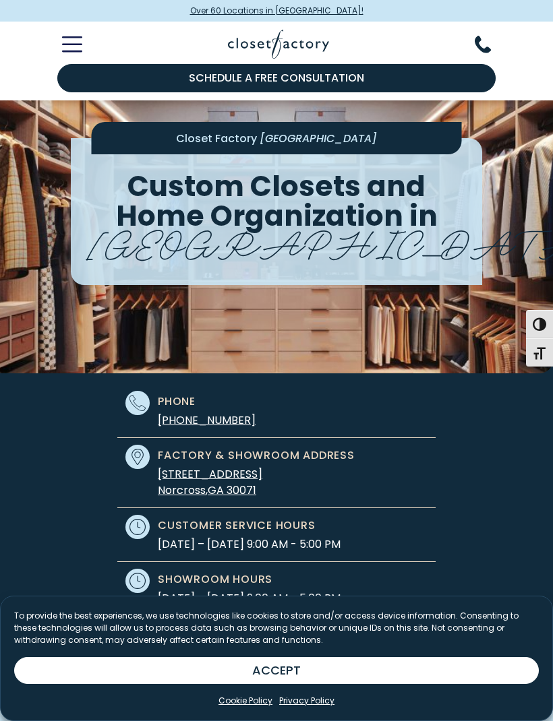 Image resolution: width=553 pixels, height=721 pixels. I want to click on button: Toggle High Contrast, so click(539, 324).